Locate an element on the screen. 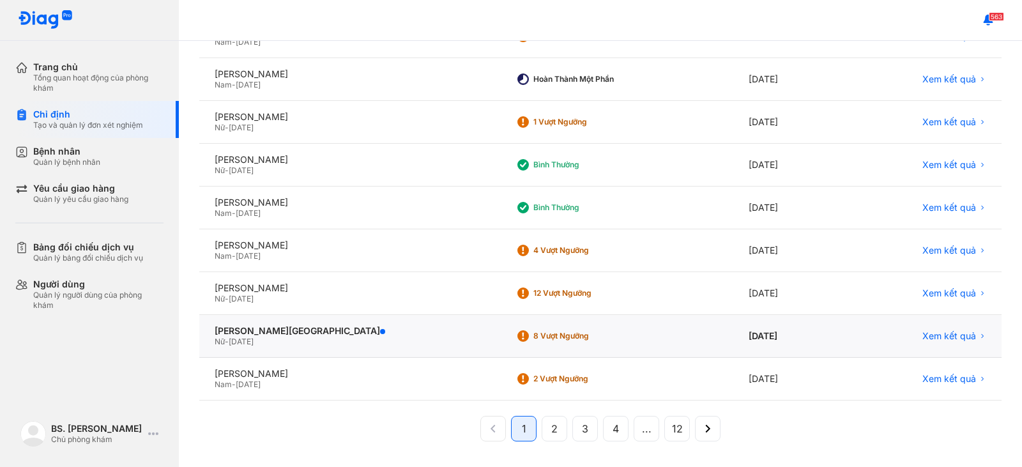  div: Tạo và quản lý đơn xét nghiệm is located at coordinates (88, 125).